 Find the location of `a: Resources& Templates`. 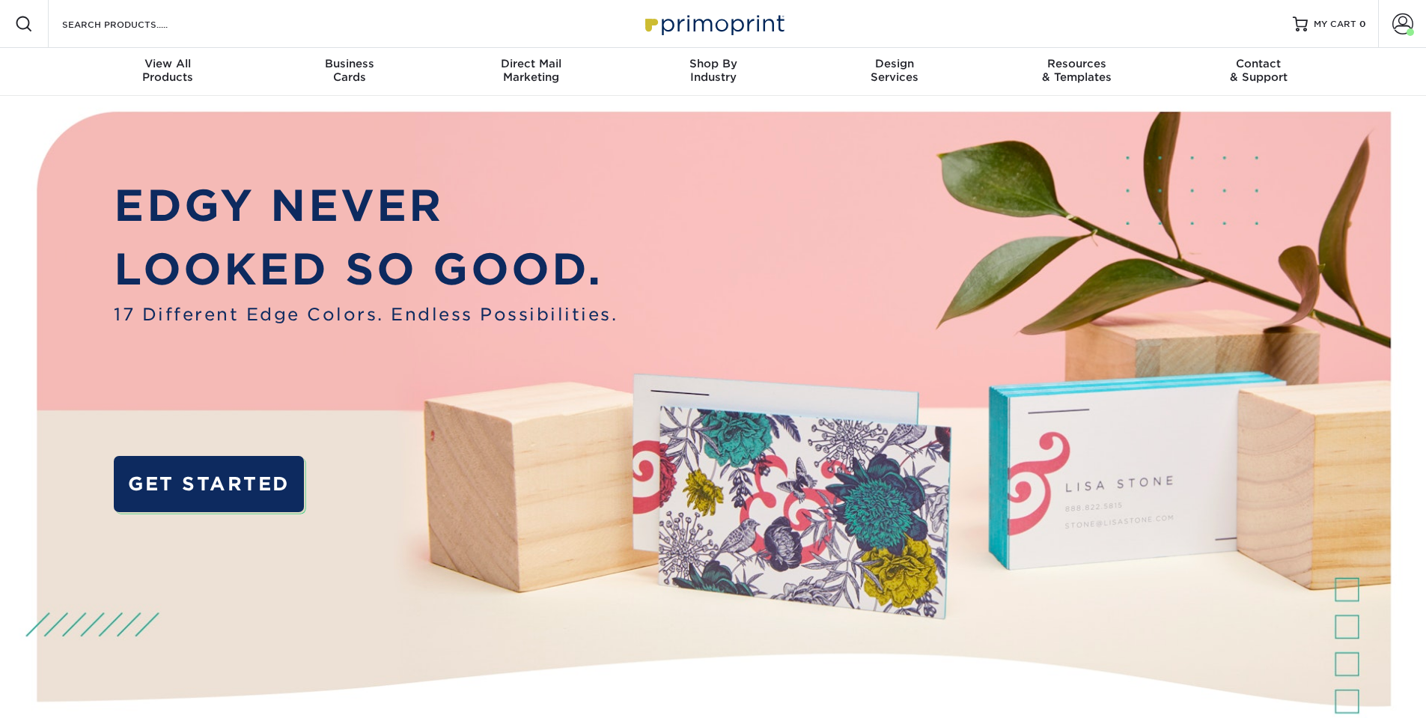

a: Resources& Templates is located at coordinates (1076, 72).